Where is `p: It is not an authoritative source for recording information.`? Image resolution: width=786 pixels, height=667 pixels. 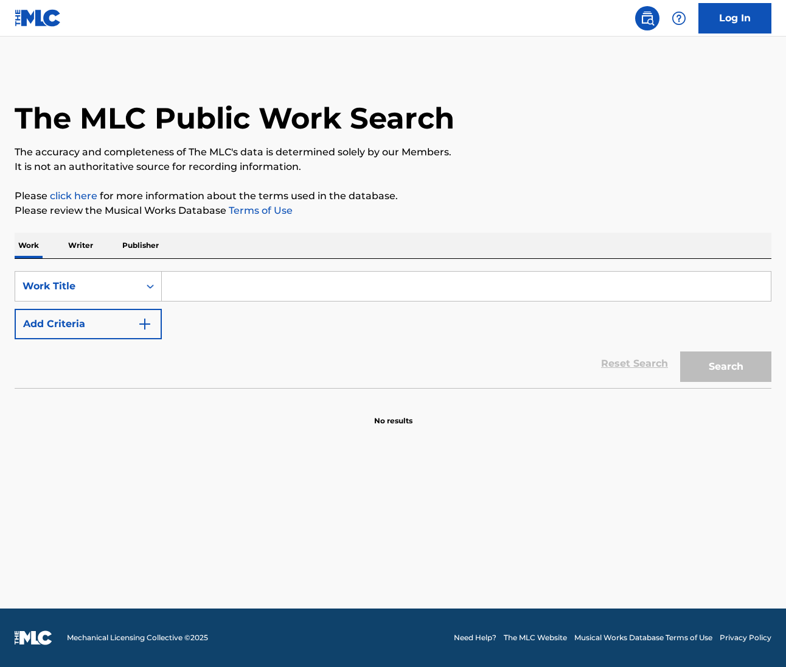 p: It is not an authoritative source for recording information. is located at coordinates (393, 167).